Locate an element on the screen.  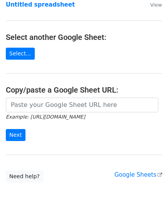
input: Paste your Google Sheet URL here is located at coordinates (82, 105).